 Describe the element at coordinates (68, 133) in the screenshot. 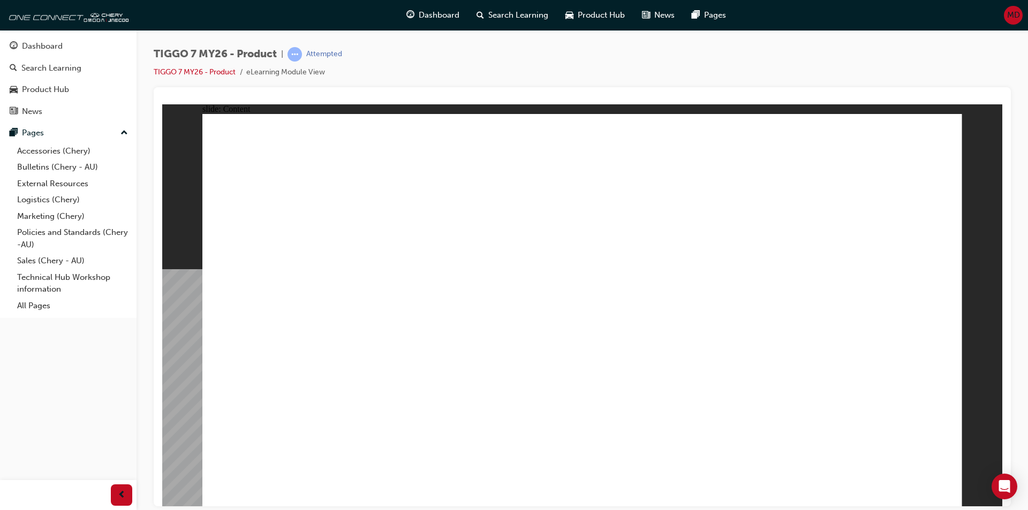

I see `button: Pages` at that location.